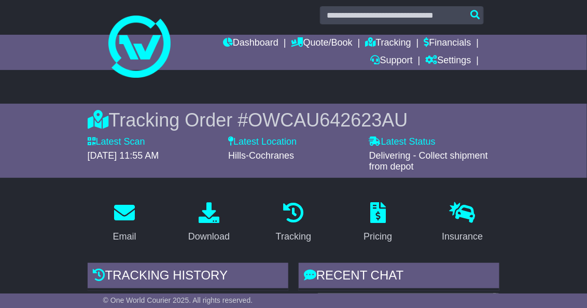  Describe the element at coordinates (124, 236) in the screenshot. I see `div: Email` at that location.